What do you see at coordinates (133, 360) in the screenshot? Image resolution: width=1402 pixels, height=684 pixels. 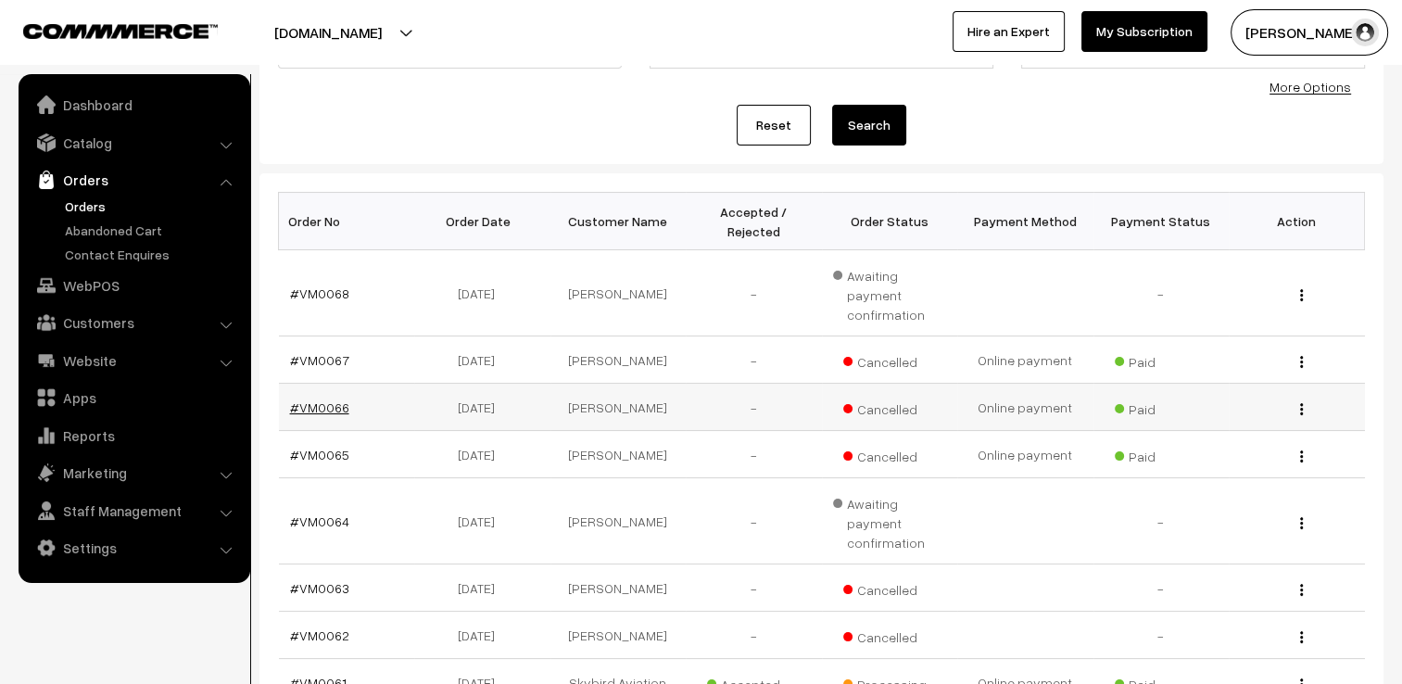 I see `a: Website` at bounding box center [133, 360].